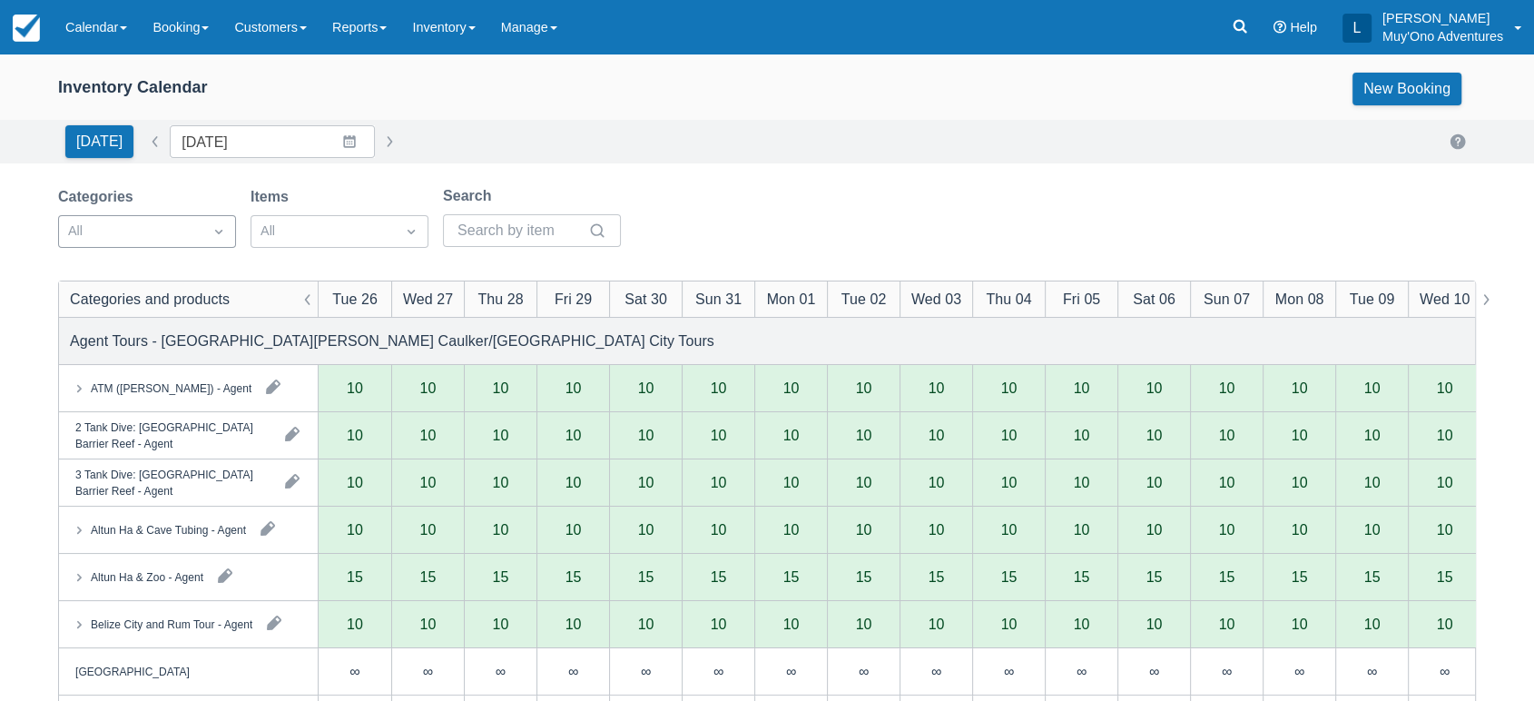 This screenshot has width=1534, height=701. I want to click on div: Thu 04, so click(1009, 299).